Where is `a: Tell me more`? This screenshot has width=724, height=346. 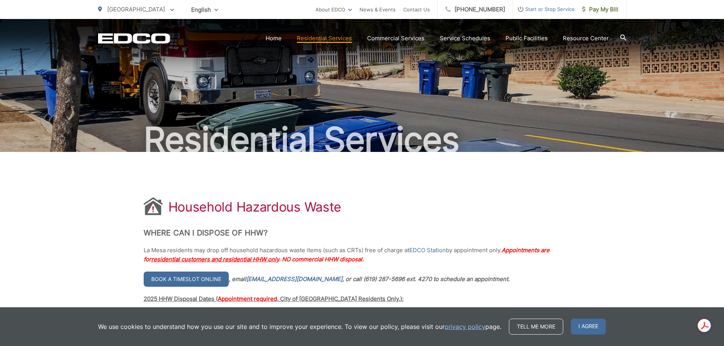
a: Tell me more is located at coordinates (536, 327).